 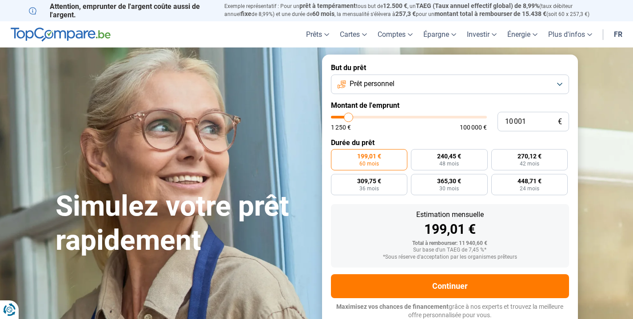 What do you see at coordinates (450, 258) in the screenshot?
I see `div: *Sous réserve d'acceptation par les organismes prêteurs` at bounding box center [450, 258].